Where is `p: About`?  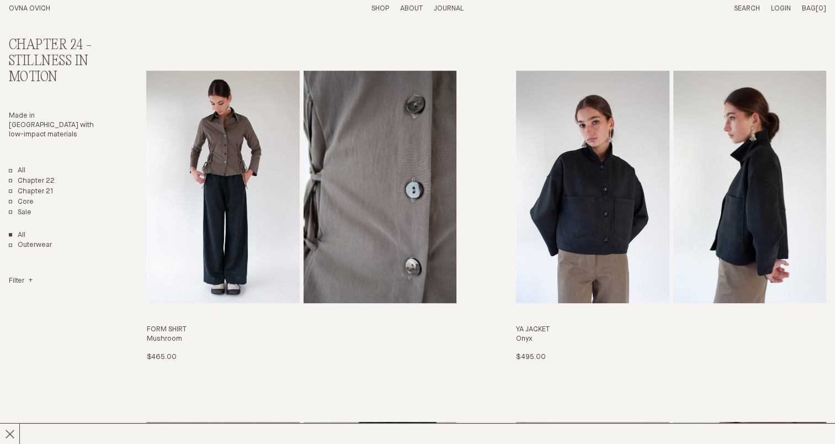 p: About is located at coordinates (411, 9).